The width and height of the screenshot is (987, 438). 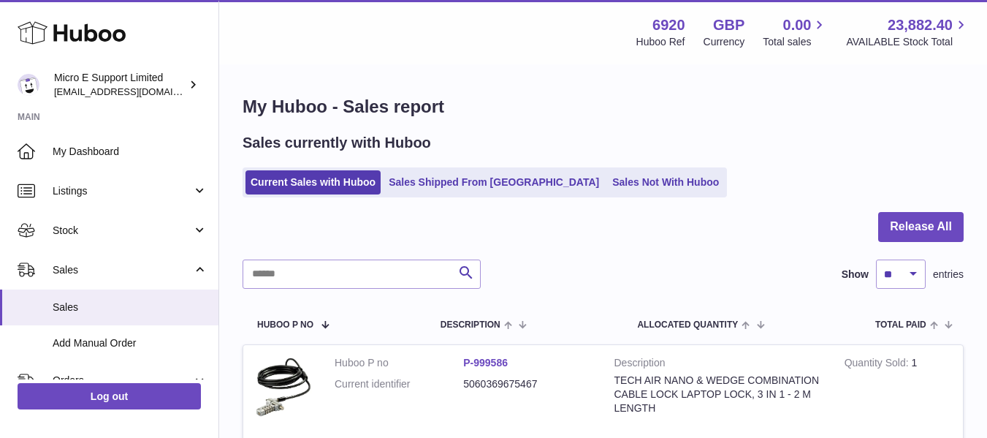 What do you see at coordinates (285, 324) in the screenshot?
I see `span: Huboo P no` at bounding box center [285, 324].